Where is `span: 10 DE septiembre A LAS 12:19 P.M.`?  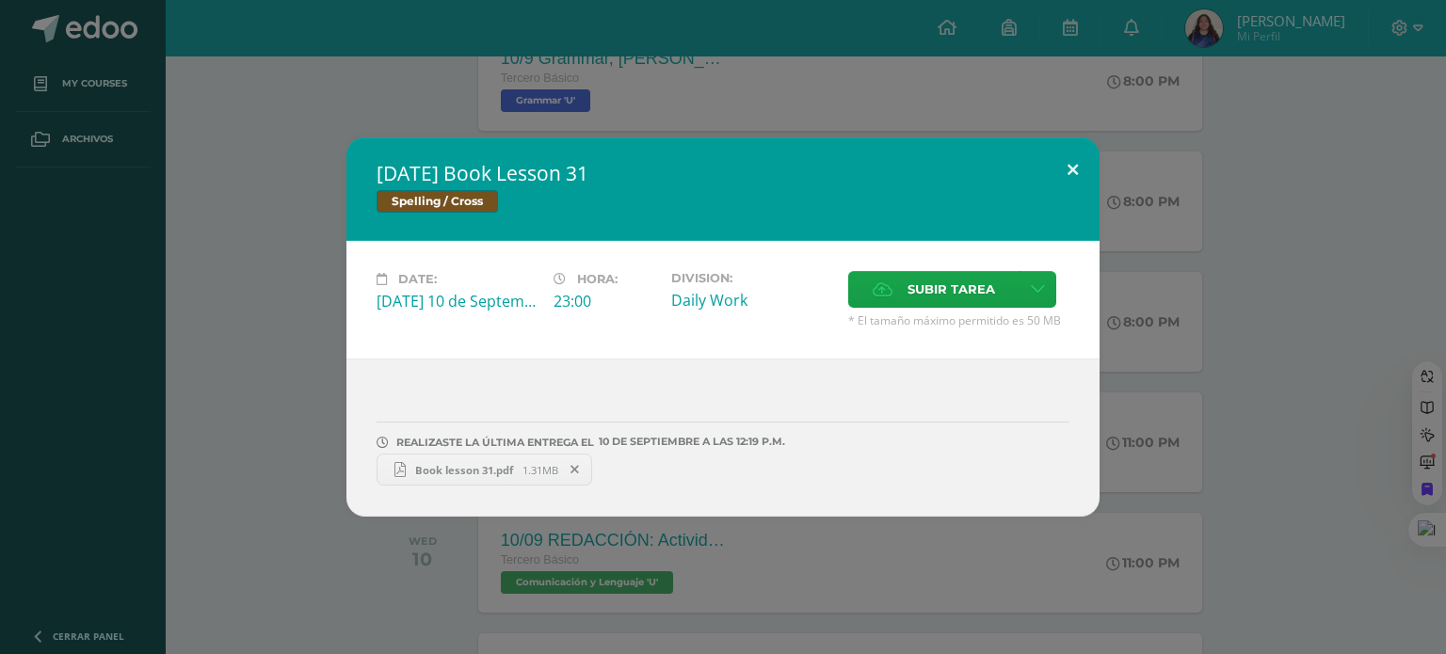 span: 10 DE septiembre A LAS 12:19 P.M. is located at coordinates (689, 442).